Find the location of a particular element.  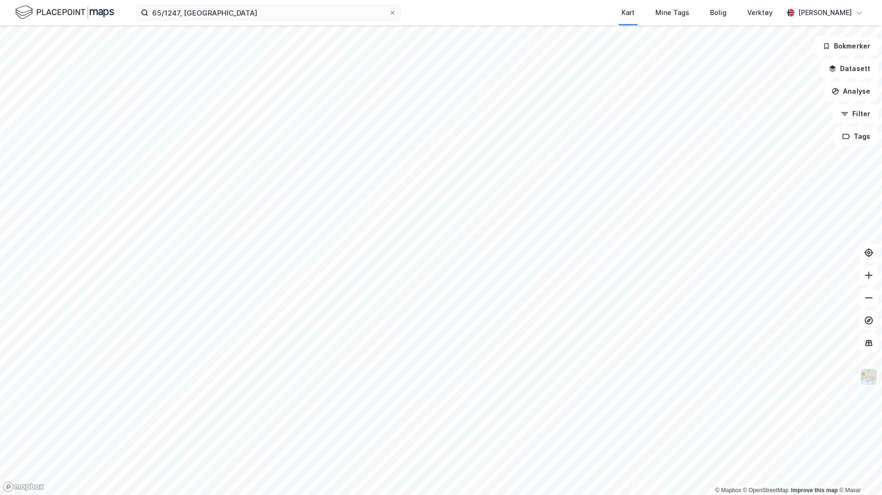

div: Bolig is located at coordinates (718, 13).